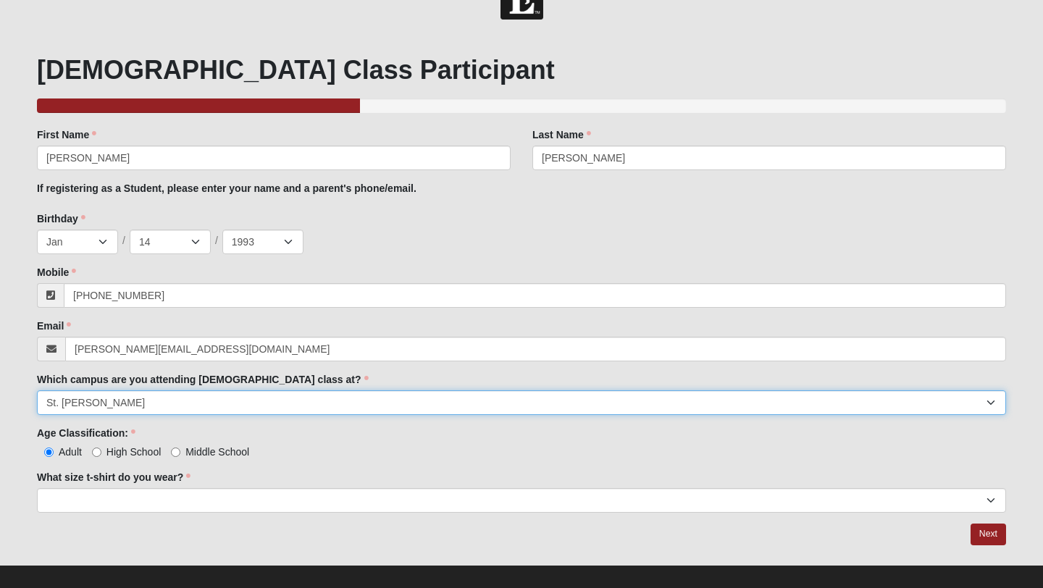 This screenshot has height=588, width=1043. Describe the element at coordinates (67, 135) in the screenshot. I see `label: First Name` at that location.